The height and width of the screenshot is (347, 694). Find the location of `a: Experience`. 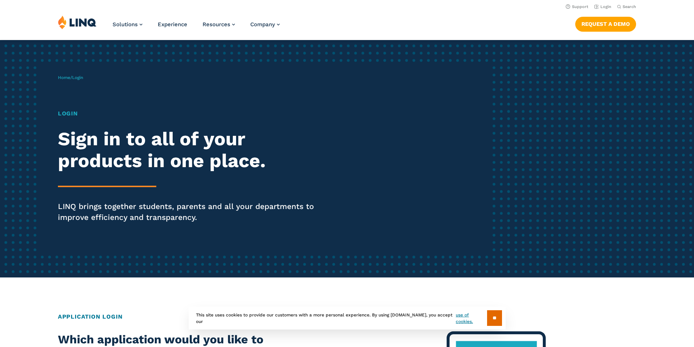

a: Experience is located at coordinates (172, 24).